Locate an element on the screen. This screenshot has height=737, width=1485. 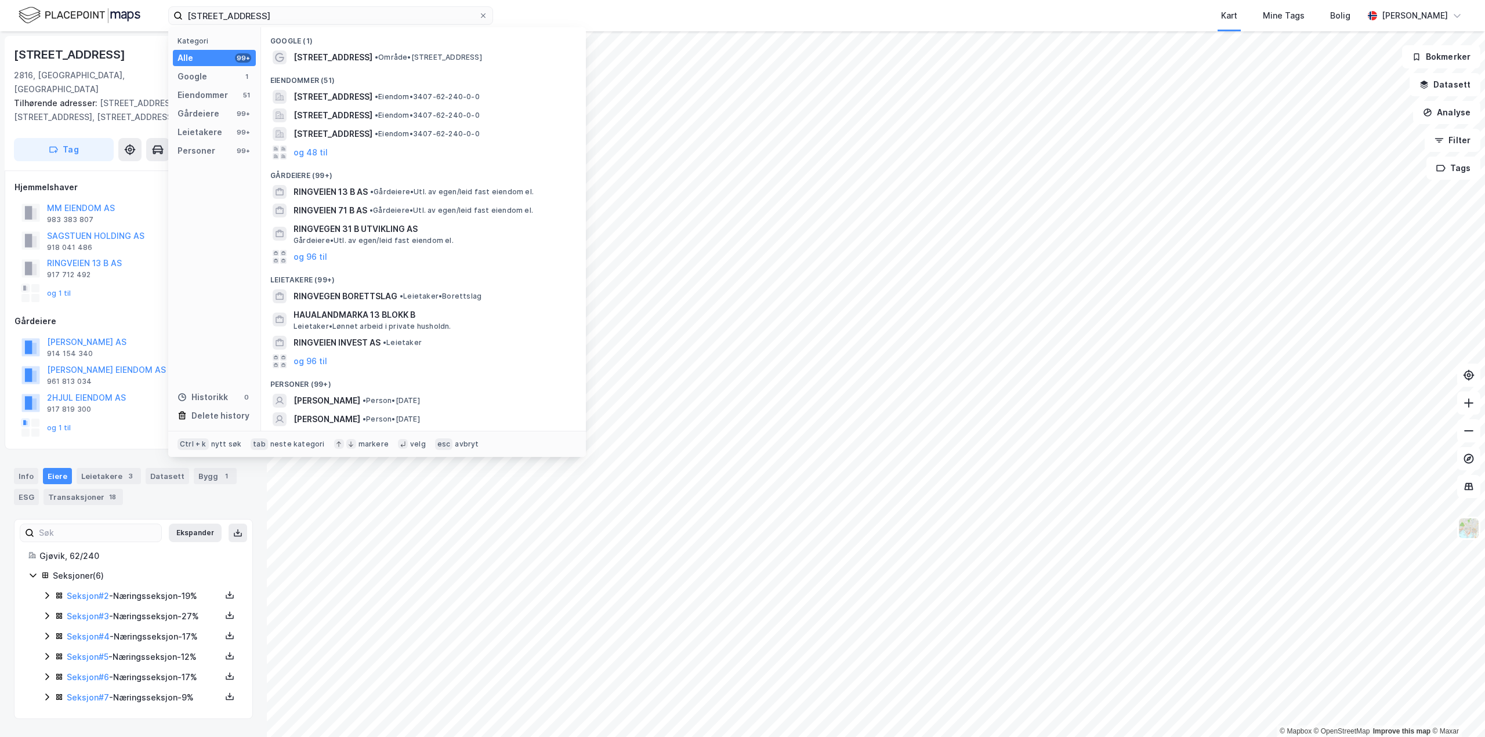
div: Kart is located at coordinates (1229, 16).